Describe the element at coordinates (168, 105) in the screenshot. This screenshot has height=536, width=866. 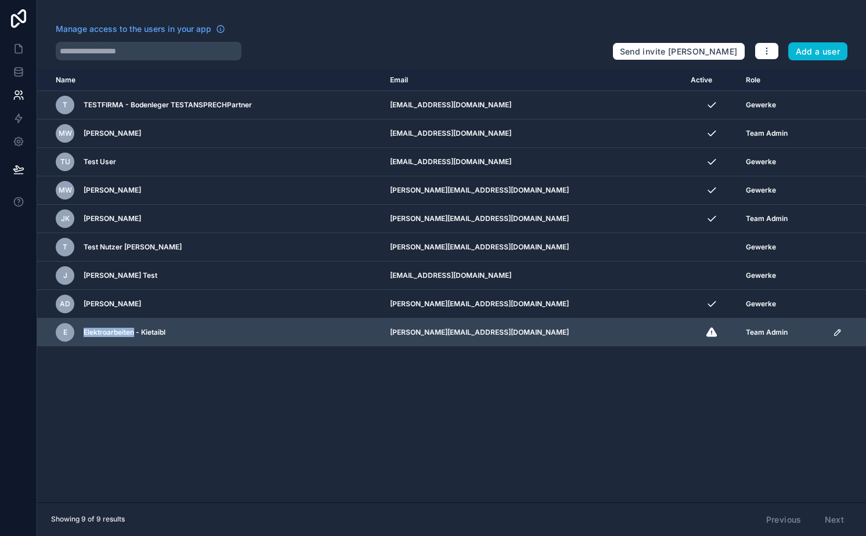
I see `span: TESTFIRMA - Bodenleger TESTANSPRECHPartner` at that location.